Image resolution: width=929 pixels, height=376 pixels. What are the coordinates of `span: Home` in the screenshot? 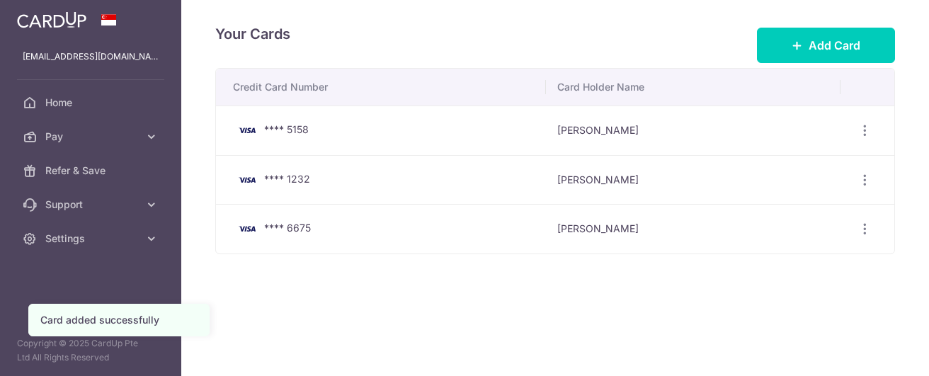 It's located at (92, 103).